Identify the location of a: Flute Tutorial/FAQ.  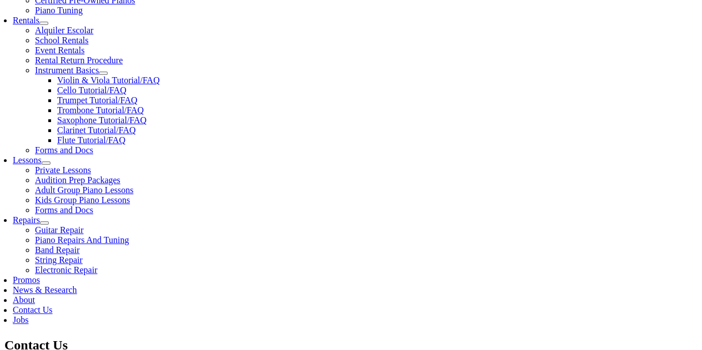
(91, 140).